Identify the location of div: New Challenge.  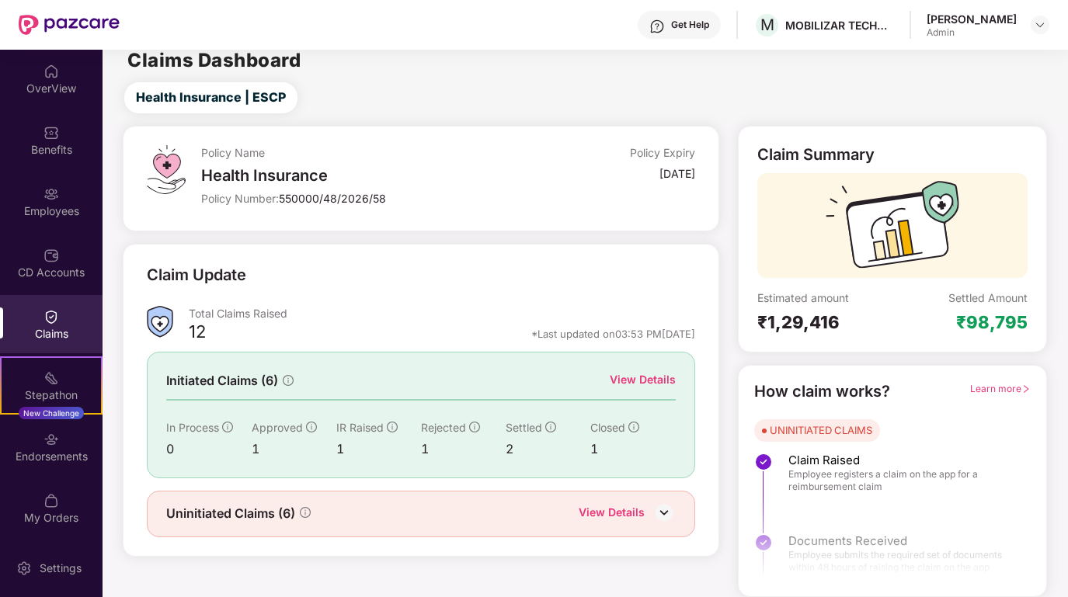
(51, 413).